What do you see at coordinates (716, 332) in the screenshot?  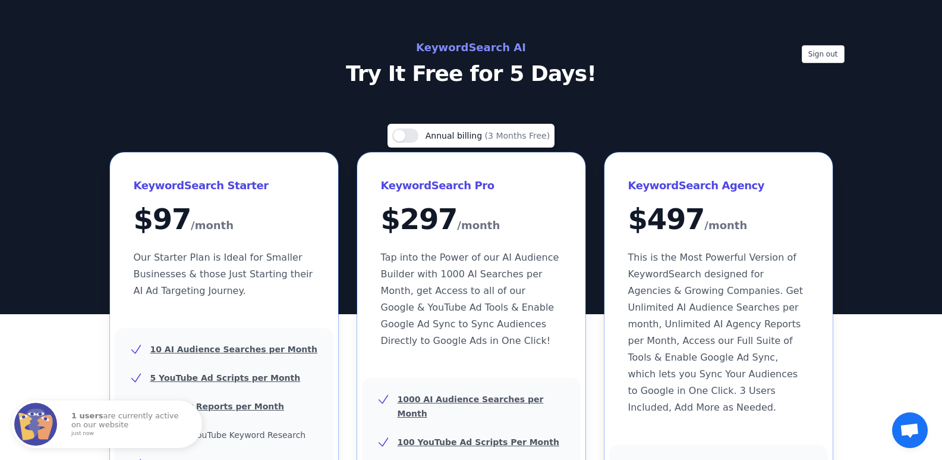 I see `span: This is the Most Powerful Version of KeywordSearch designed for Agencies & Growing Companies. Get...` at bounding box center [716, 332].